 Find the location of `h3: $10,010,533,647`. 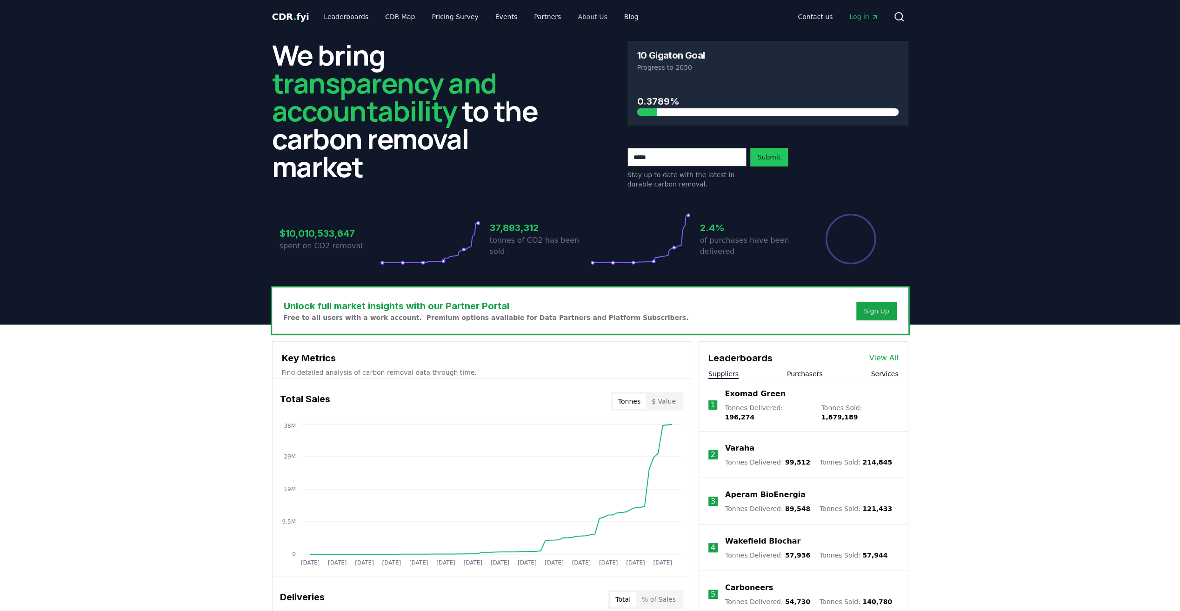

h3: $10,010,533,647 is located at coordinates (330, 234).